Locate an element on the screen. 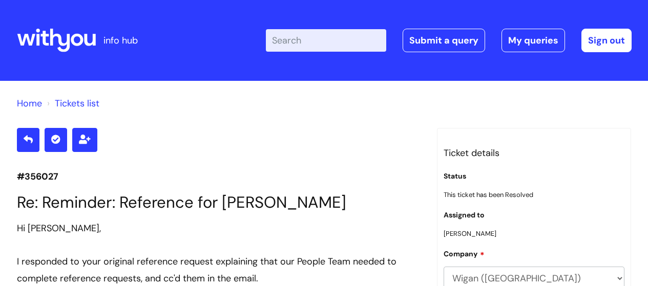 The width and height of the screenshot is (648, 286). input: Search is located at coordinates (326, 40).